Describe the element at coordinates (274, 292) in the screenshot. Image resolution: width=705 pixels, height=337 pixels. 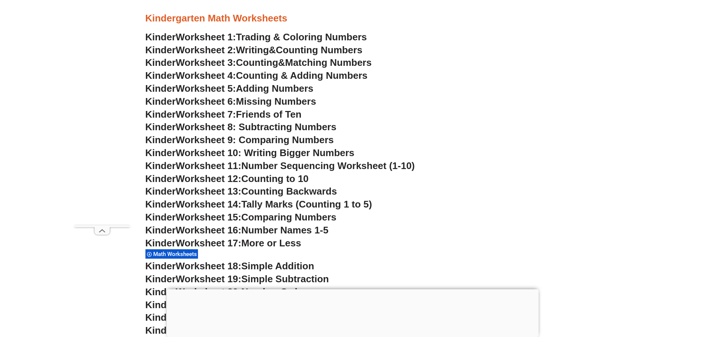
I see `span: Number Order` at that location.